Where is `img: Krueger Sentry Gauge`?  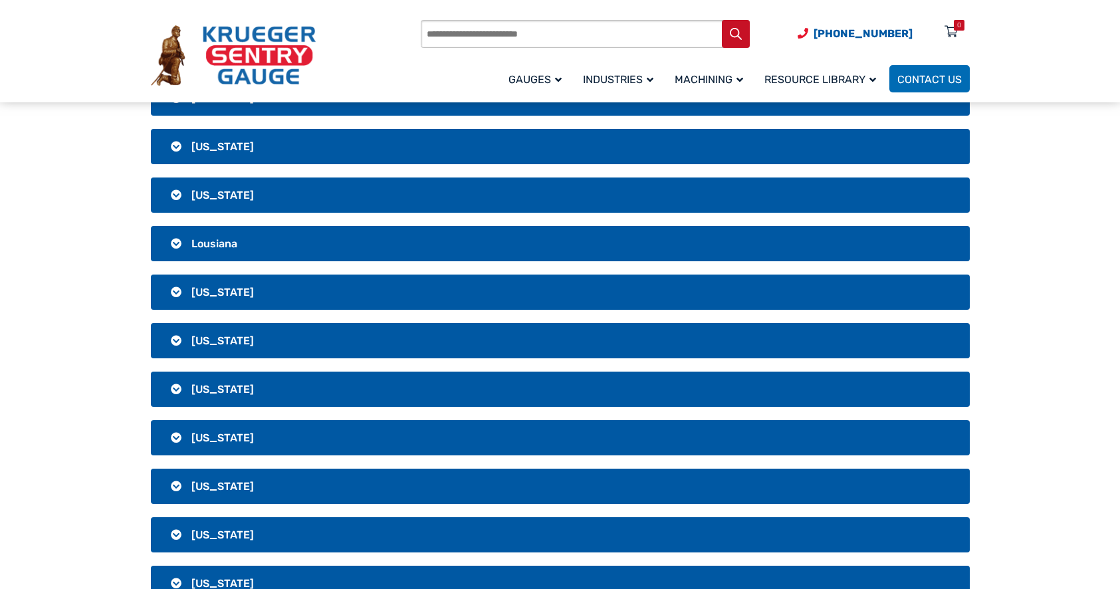 img: Krueger Sentry Gauge is located at coordinates (233, 56).